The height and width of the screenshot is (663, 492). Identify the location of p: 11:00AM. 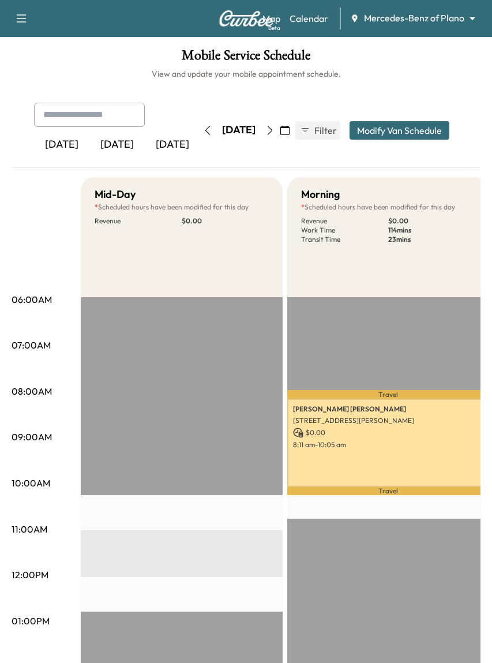
(29, 529).